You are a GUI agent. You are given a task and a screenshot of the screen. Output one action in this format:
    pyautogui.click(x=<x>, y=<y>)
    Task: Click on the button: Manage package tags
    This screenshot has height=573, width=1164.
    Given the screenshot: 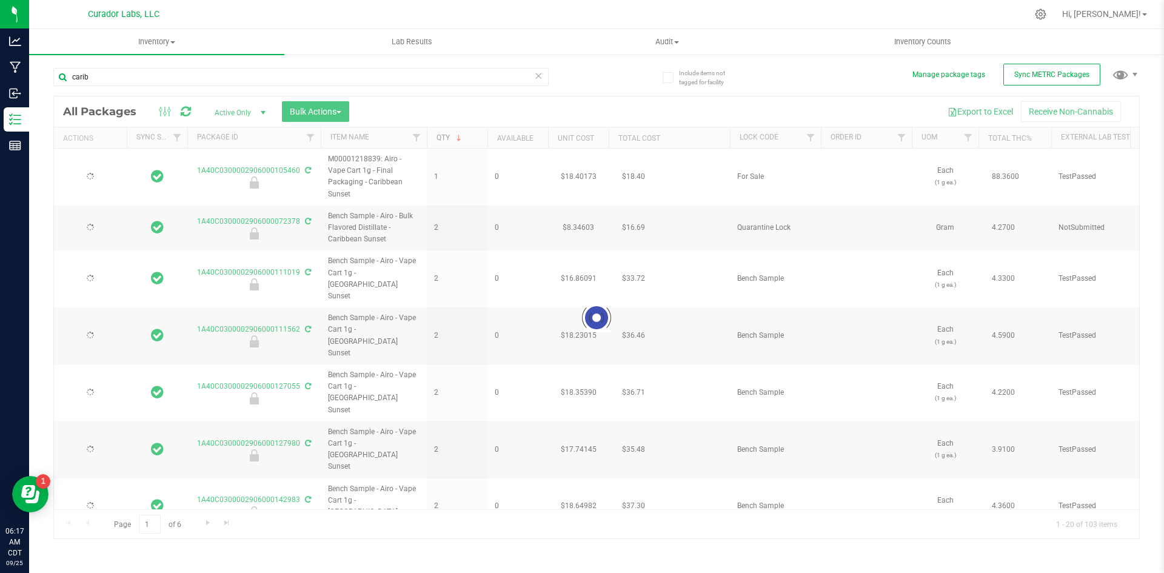 What is the action you would take?
    pyautogui.click(x=949, y=75)
    